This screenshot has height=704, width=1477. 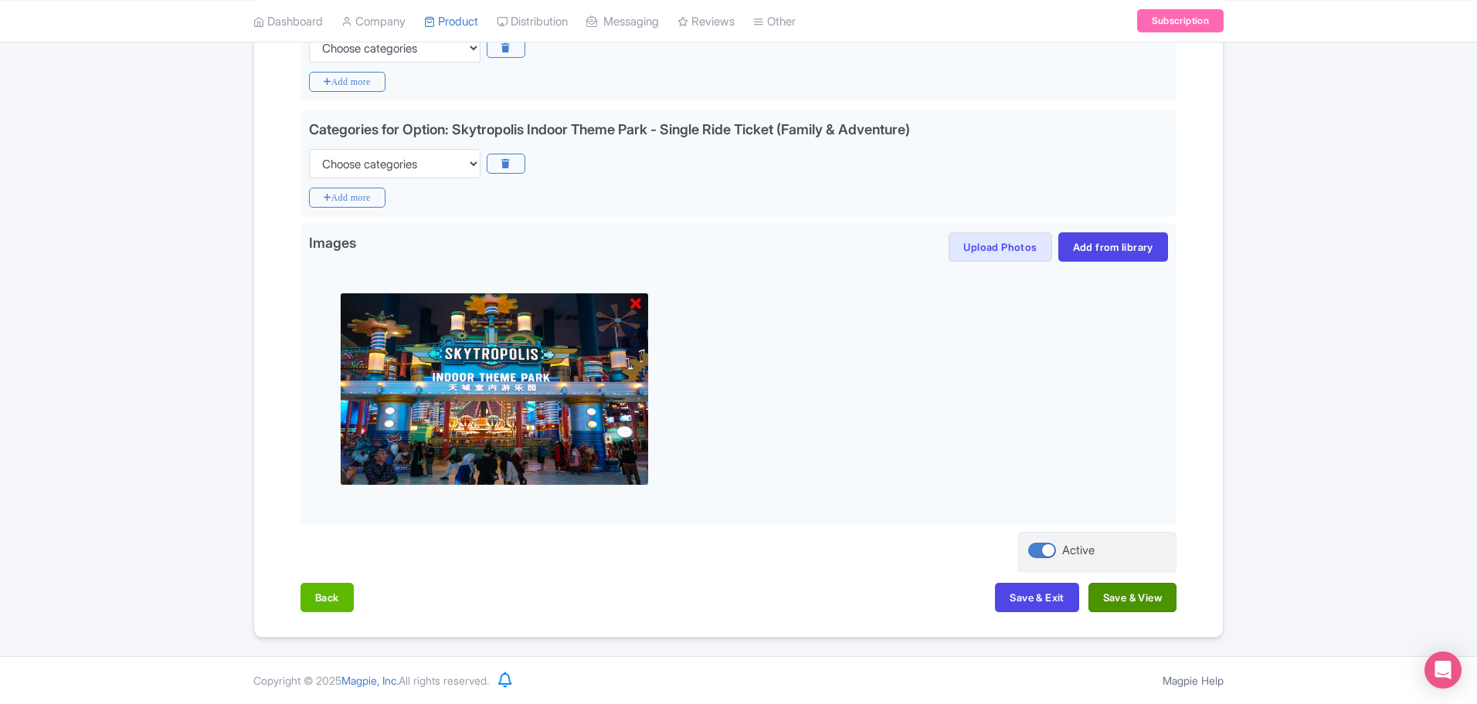 What do you see at coordinates (1037, 598) in the screenshot?
I see `button: Save & Exit` at bounding box center [1037, 598].